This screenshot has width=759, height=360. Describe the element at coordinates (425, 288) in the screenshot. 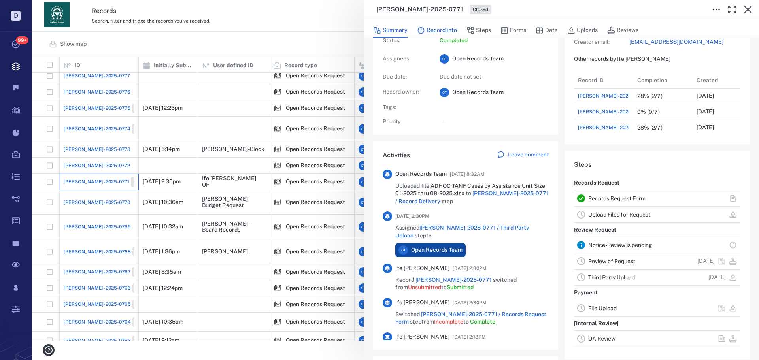

I see `span: Unsubmitted` at that location.